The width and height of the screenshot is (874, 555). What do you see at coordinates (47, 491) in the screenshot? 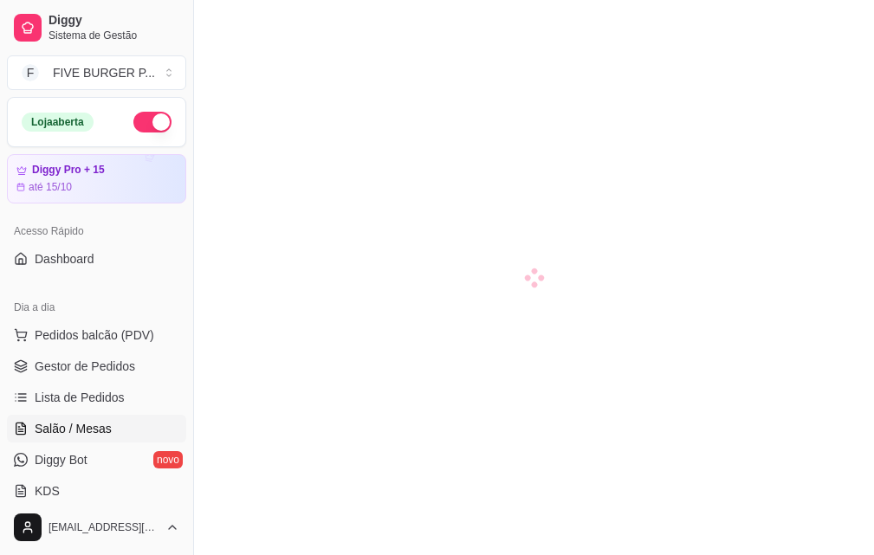
I see `span: KDS` at bounding box center [47, 491].